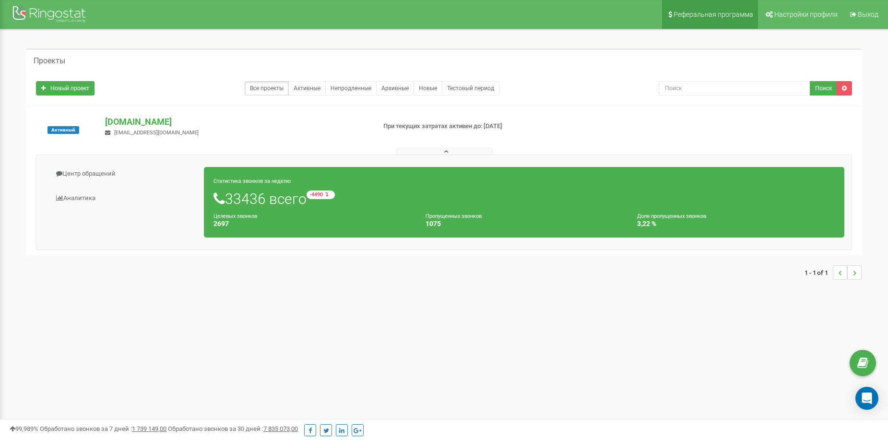 The width and height of the screenshot is (888, 441). Describe the element at coordinates (672, 216) in the screenshot. I see `small: Доля пропущенных звонков` at that location.